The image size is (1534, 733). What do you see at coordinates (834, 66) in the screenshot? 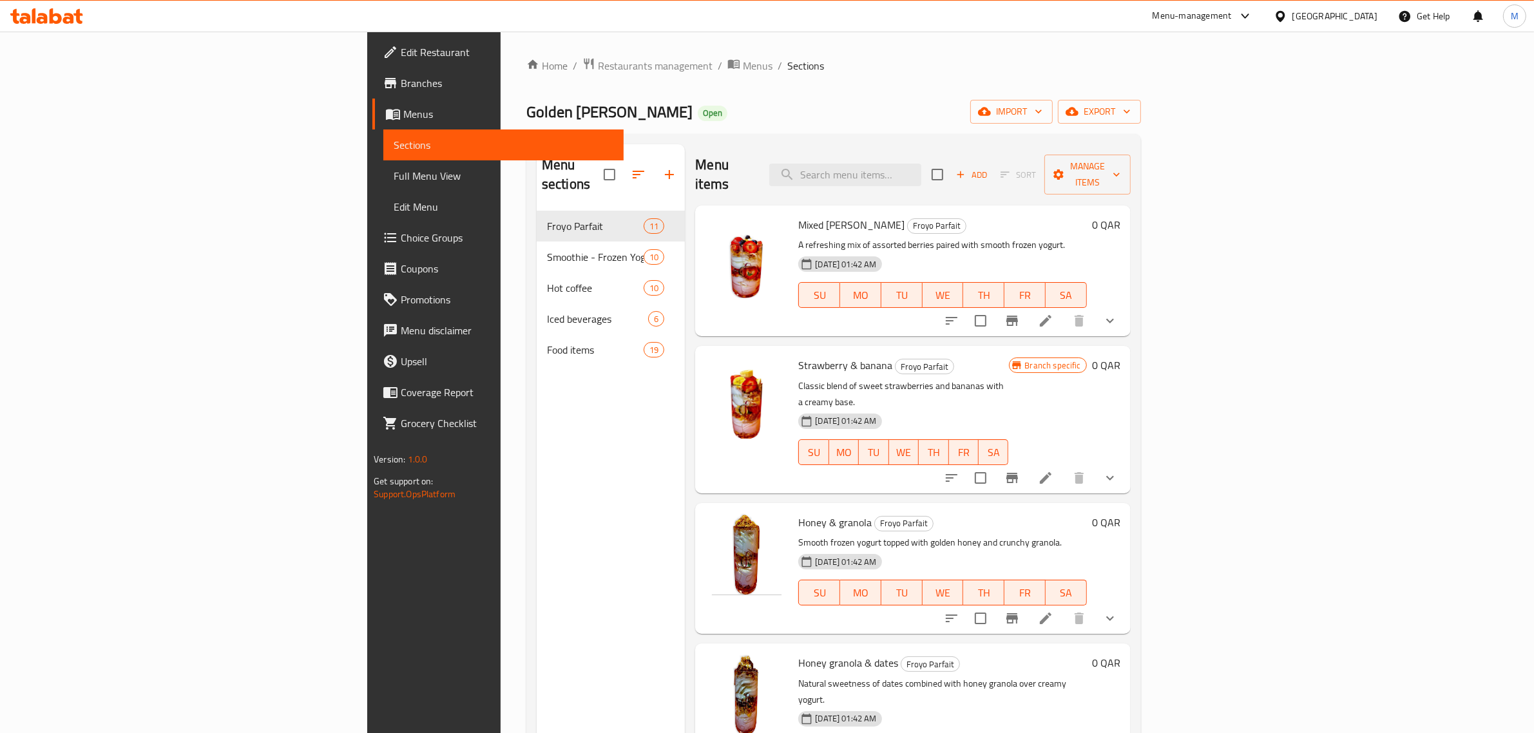
I see `nav: breadcrumb` at bounding box center [834, 66].